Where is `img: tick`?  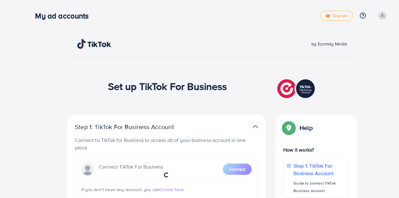
img: tick is located at coordinates (327, 16).